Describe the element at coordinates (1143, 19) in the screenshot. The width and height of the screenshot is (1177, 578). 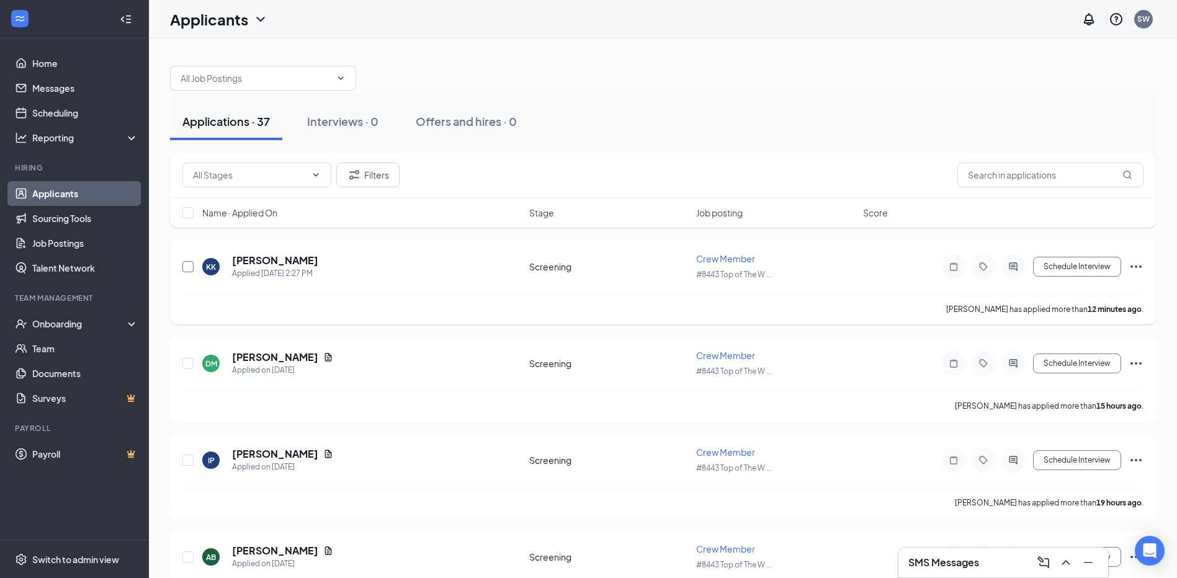
I see `div: SW` at that location.